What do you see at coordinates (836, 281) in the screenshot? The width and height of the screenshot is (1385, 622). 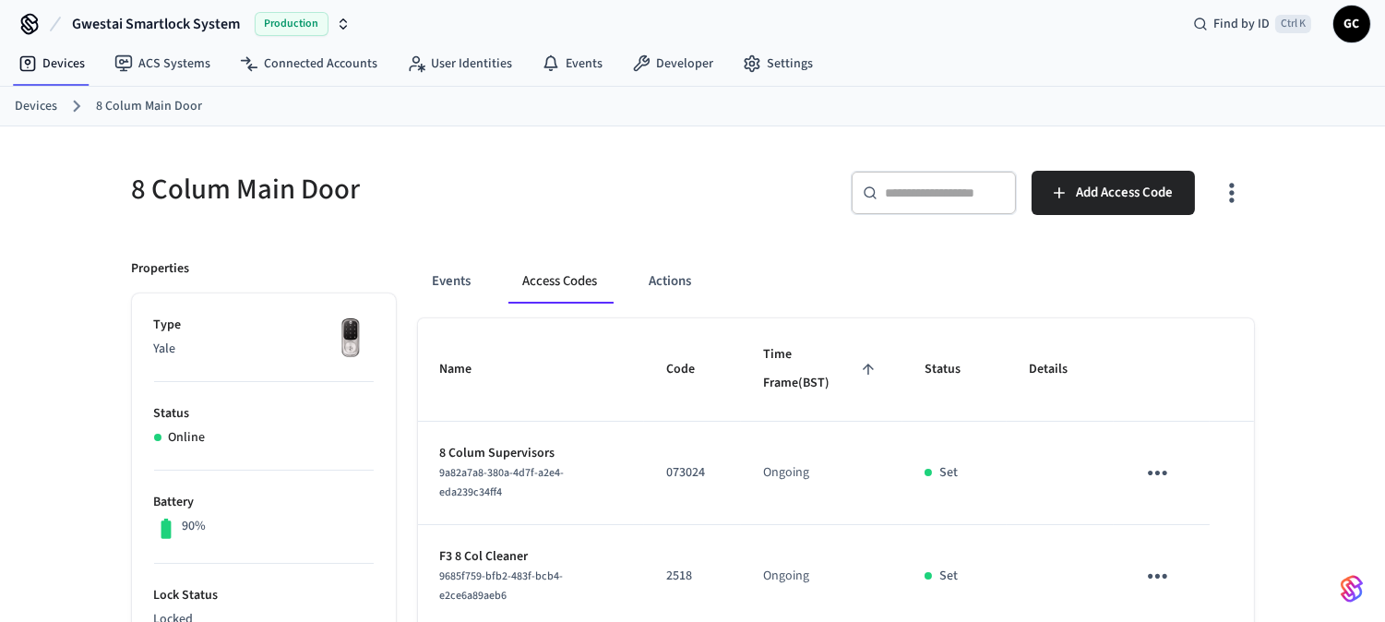 I see `div: ant example` at bounding box center [836, 281].